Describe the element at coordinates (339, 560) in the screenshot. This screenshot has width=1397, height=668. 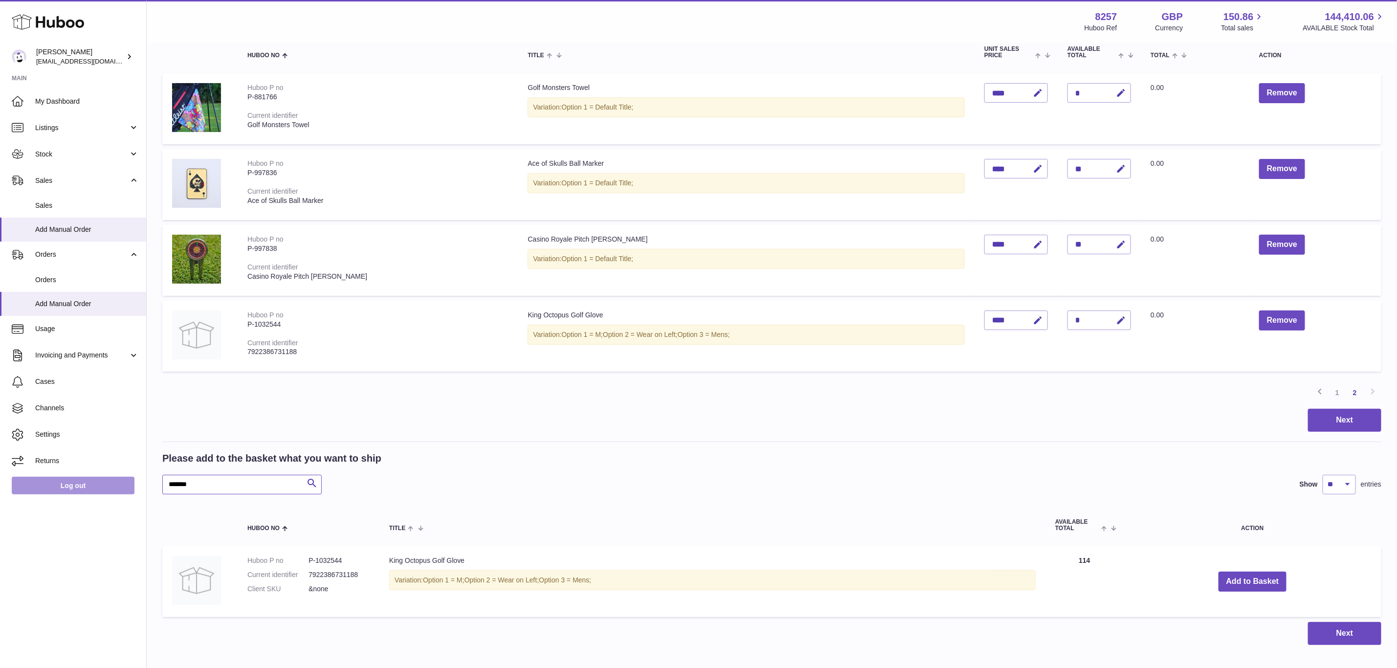
I see `dd: P-1032544` at that location.